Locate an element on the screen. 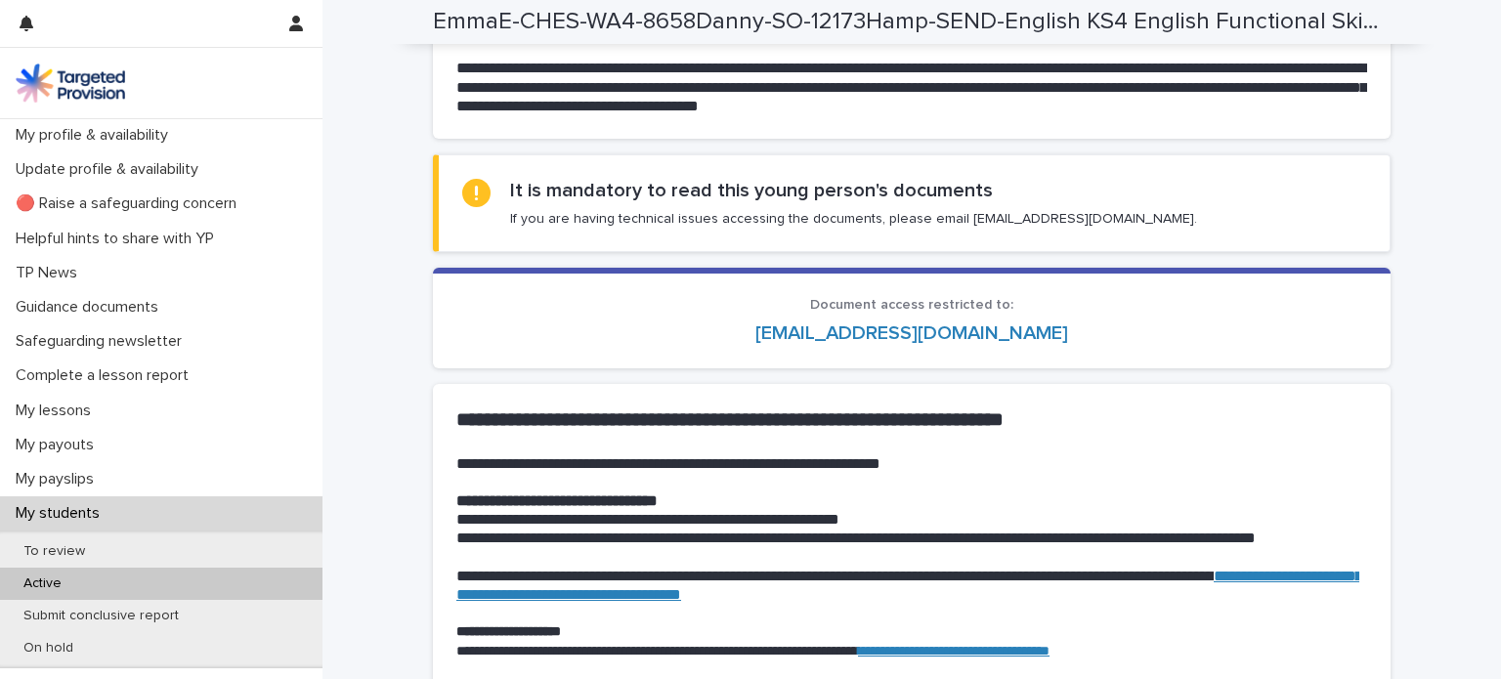 This screenshot has width=1501, height=679. p: My students is located at coordinates (62, 513).